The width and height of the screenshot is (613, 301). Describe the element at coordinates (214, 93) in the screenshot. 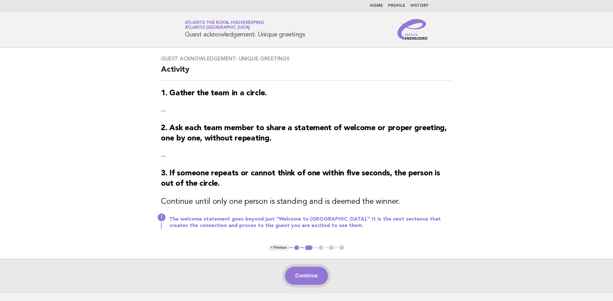

I see `strong: 1. Gather the team in a circle.` at that location.